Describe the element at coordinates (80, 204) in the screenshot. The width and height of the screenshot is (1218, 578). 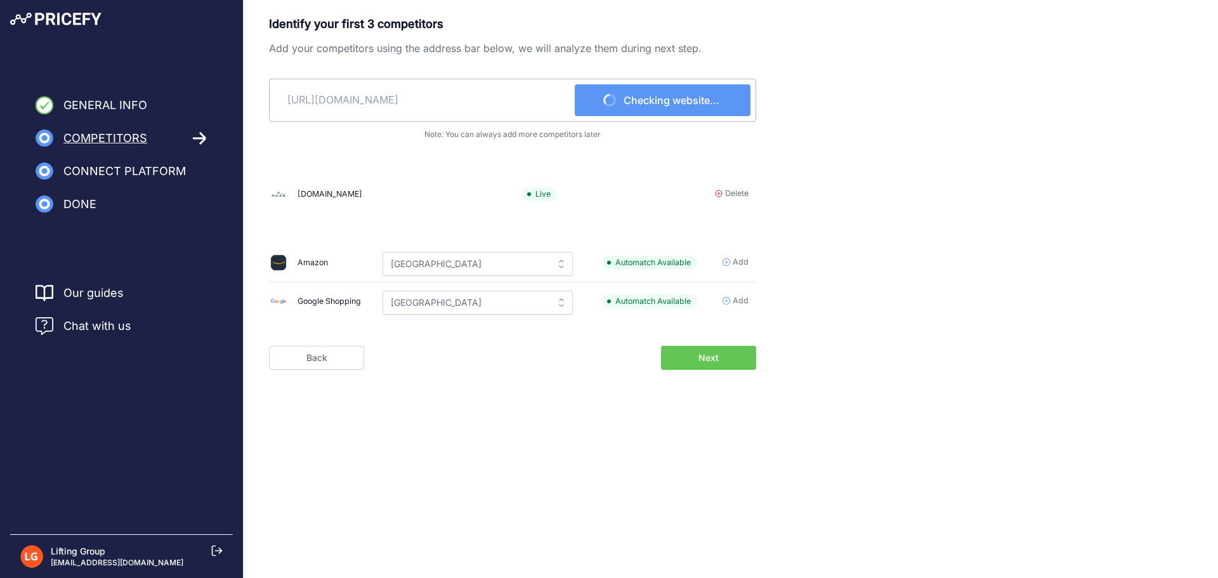
I see `span: Done` at that location.